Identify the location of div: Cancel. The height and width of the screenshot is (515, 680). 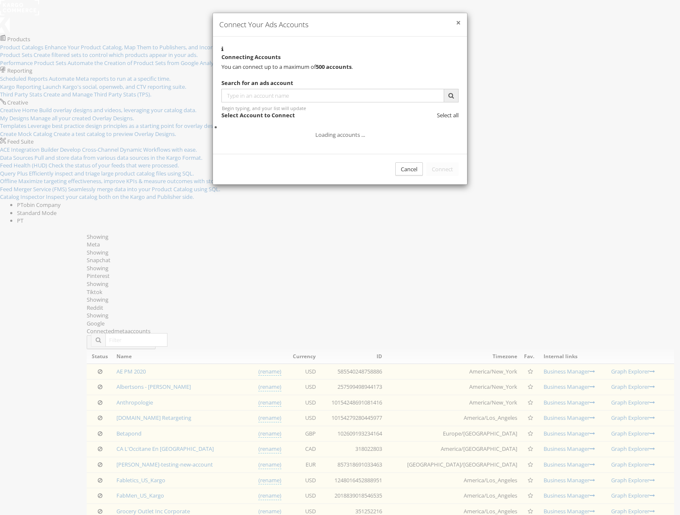
(409, 169).